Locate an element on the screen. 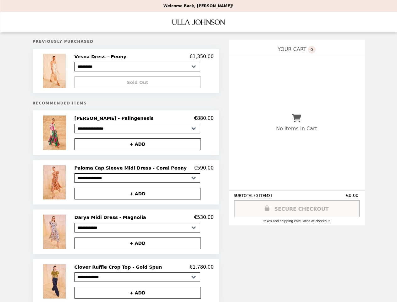 This screenshot has width=397, height=302. p: €530.00 is located at coordinates (204, 217).